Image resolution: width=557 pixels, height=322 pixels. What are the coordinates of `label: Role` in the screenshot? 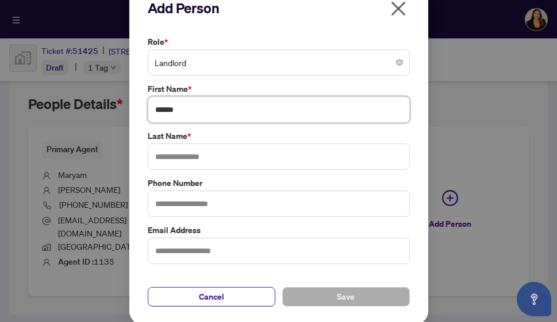 It's located at (279, 42).